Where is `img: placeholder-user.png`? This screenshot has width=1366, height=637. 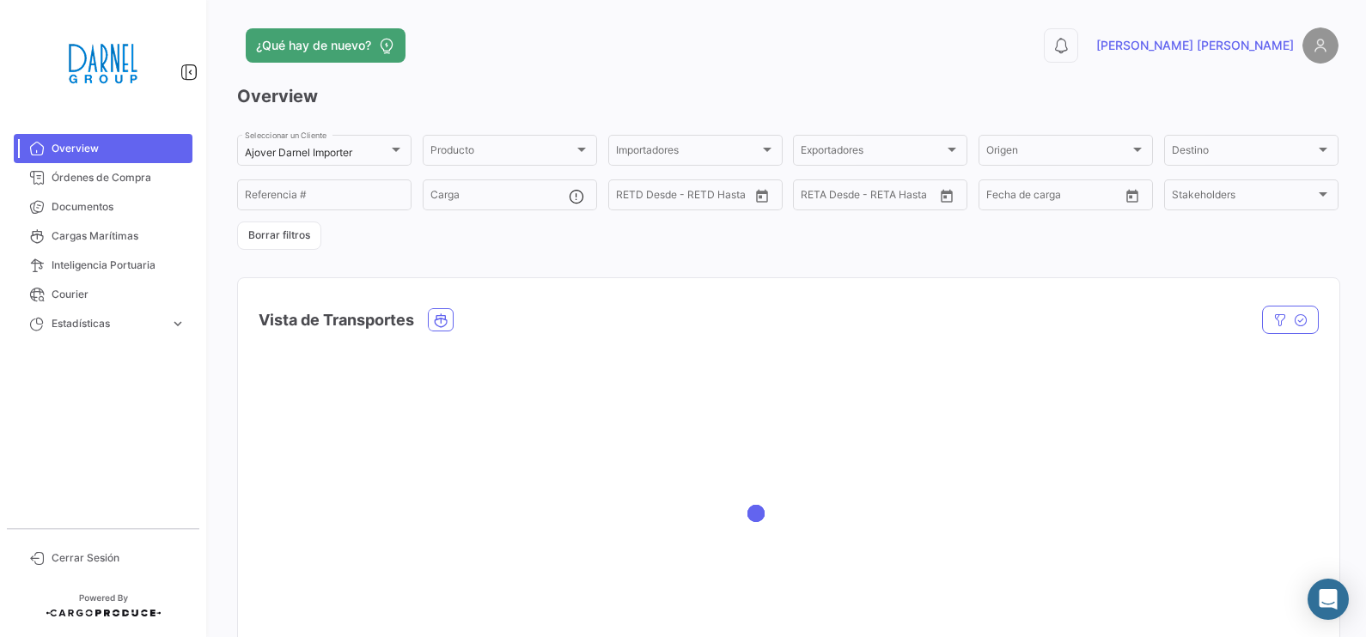 img: placeholder-user.png is located at coordinates (1320, 46).